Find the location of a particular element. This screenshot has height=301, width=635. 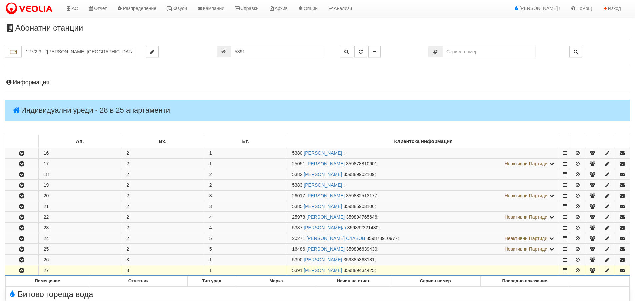

td: 20 is located at coordinates (80, 196).